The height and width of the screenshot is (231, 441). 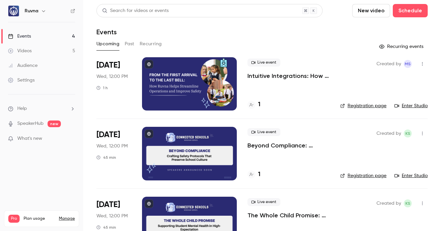 I want to click on button: Past, so click(x=129, y=44).